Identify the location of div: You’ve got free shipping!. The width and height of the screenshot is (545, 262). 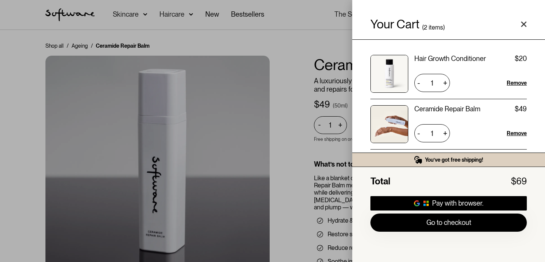
(454, 160).